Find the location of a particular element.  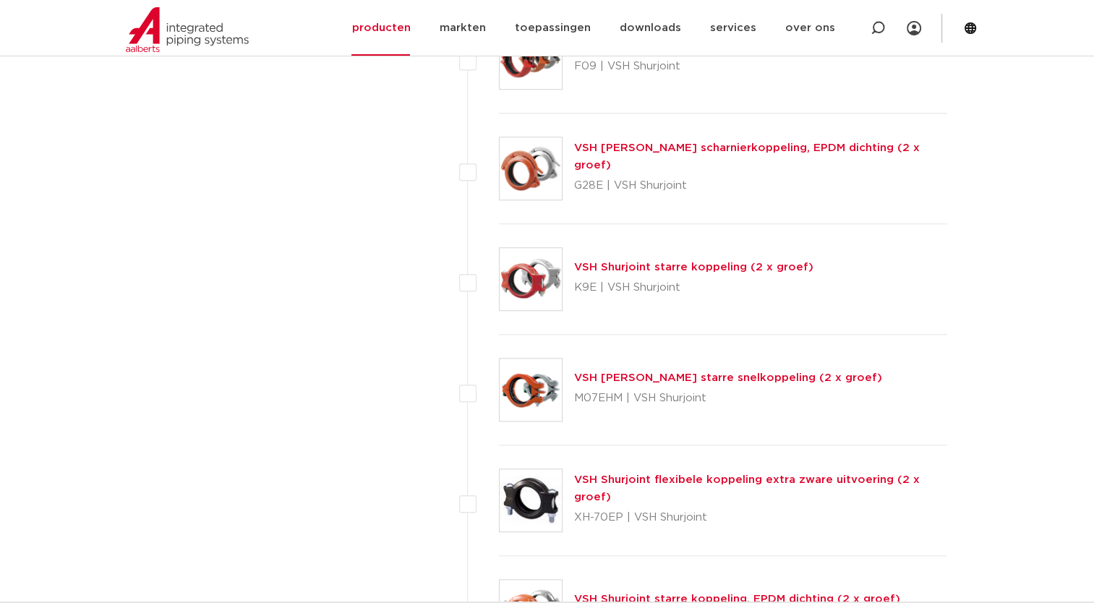

img: Thumbnail for VSH Shurjoint starre snelkoppeling (2 x groef) is located at coordinates (531, 390).